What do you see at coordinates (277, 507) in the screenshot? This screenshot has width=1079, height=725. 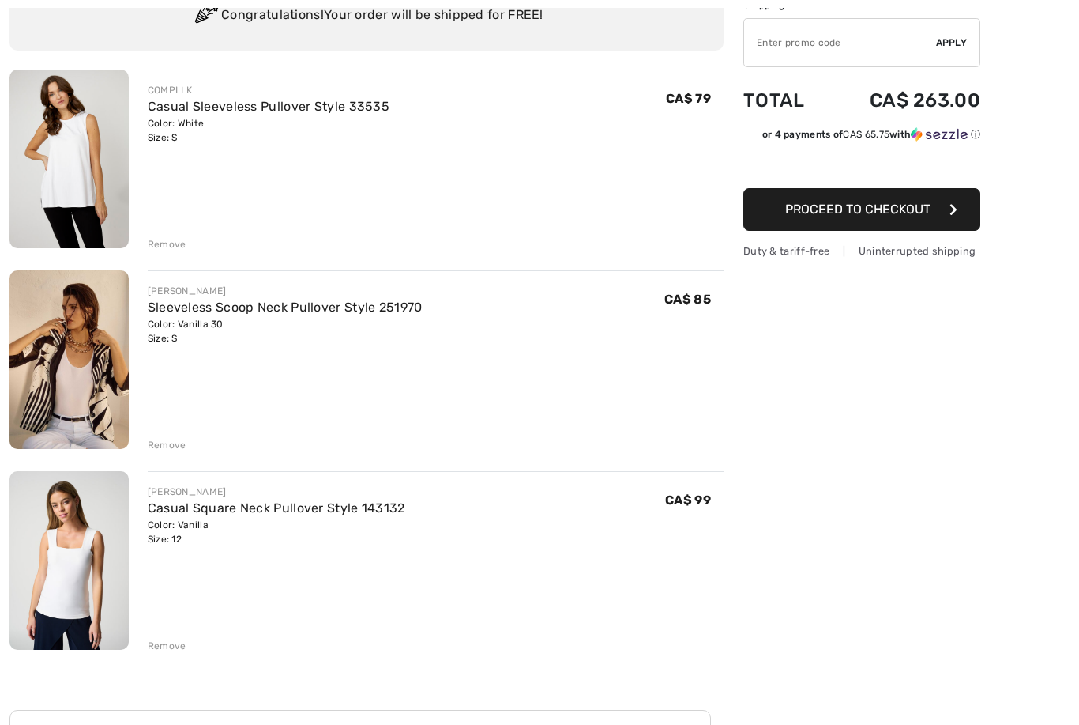 I see `a: Casual Square Neck Pullover Style 143132` at bounding box center [277, 507].